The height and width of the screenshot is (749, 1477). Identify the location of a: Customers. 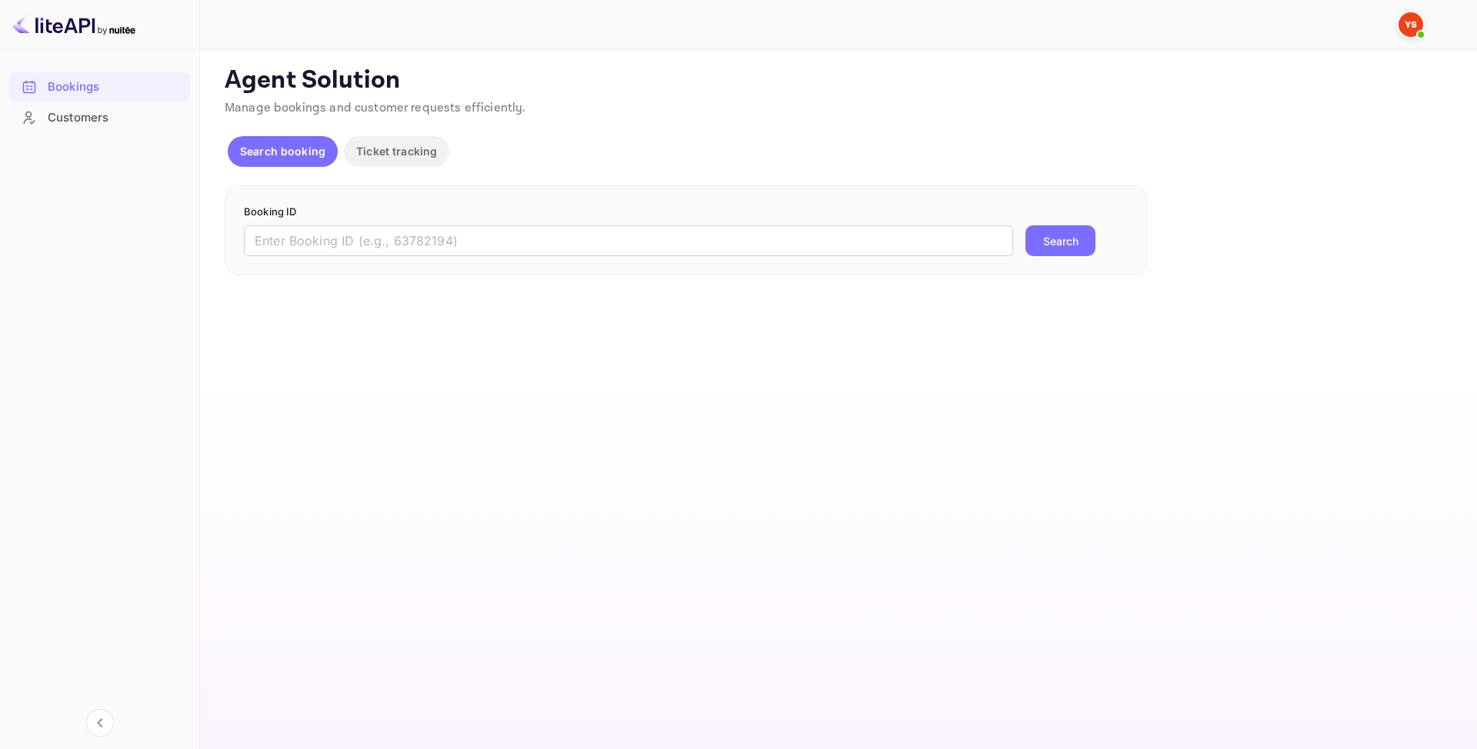
(99, 117).